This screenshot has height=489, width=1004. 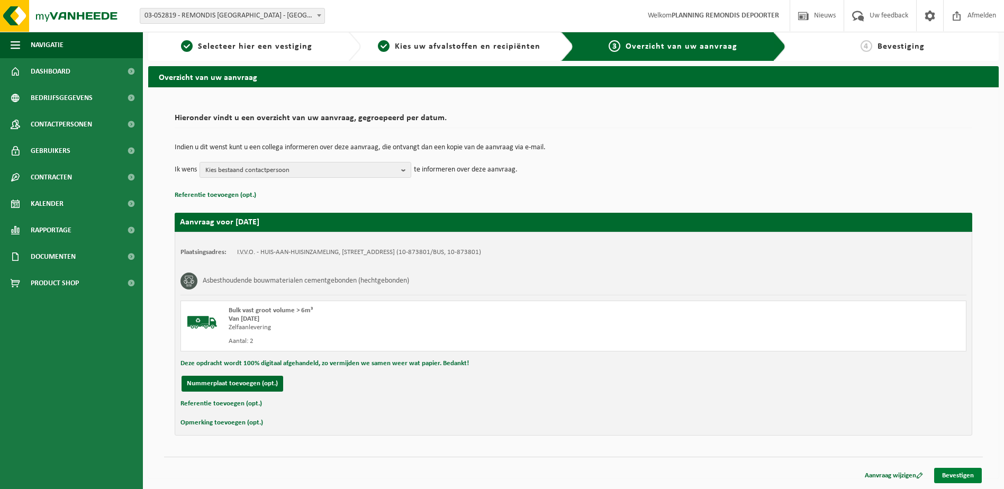 What do you see at coordinates (901, 47) in the screenshot?
I see `span: Bevestiging` at bounding box center [901, 47].